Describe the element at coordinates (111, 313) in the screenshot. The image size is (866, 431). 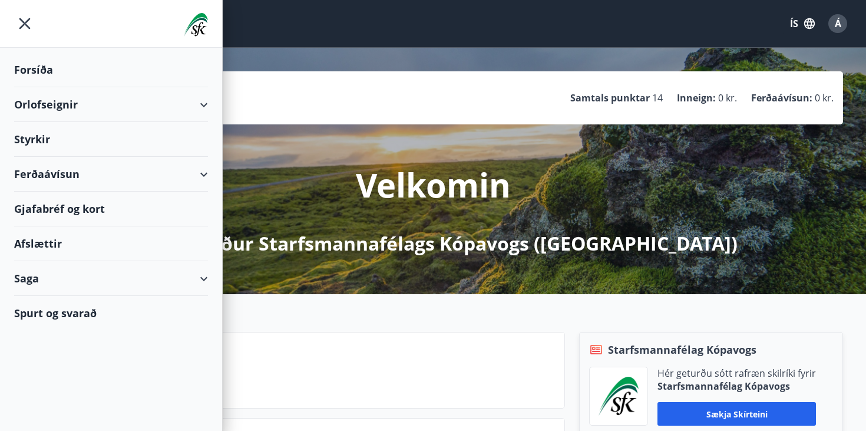
I see `div: Spurt og svarað` at that location.